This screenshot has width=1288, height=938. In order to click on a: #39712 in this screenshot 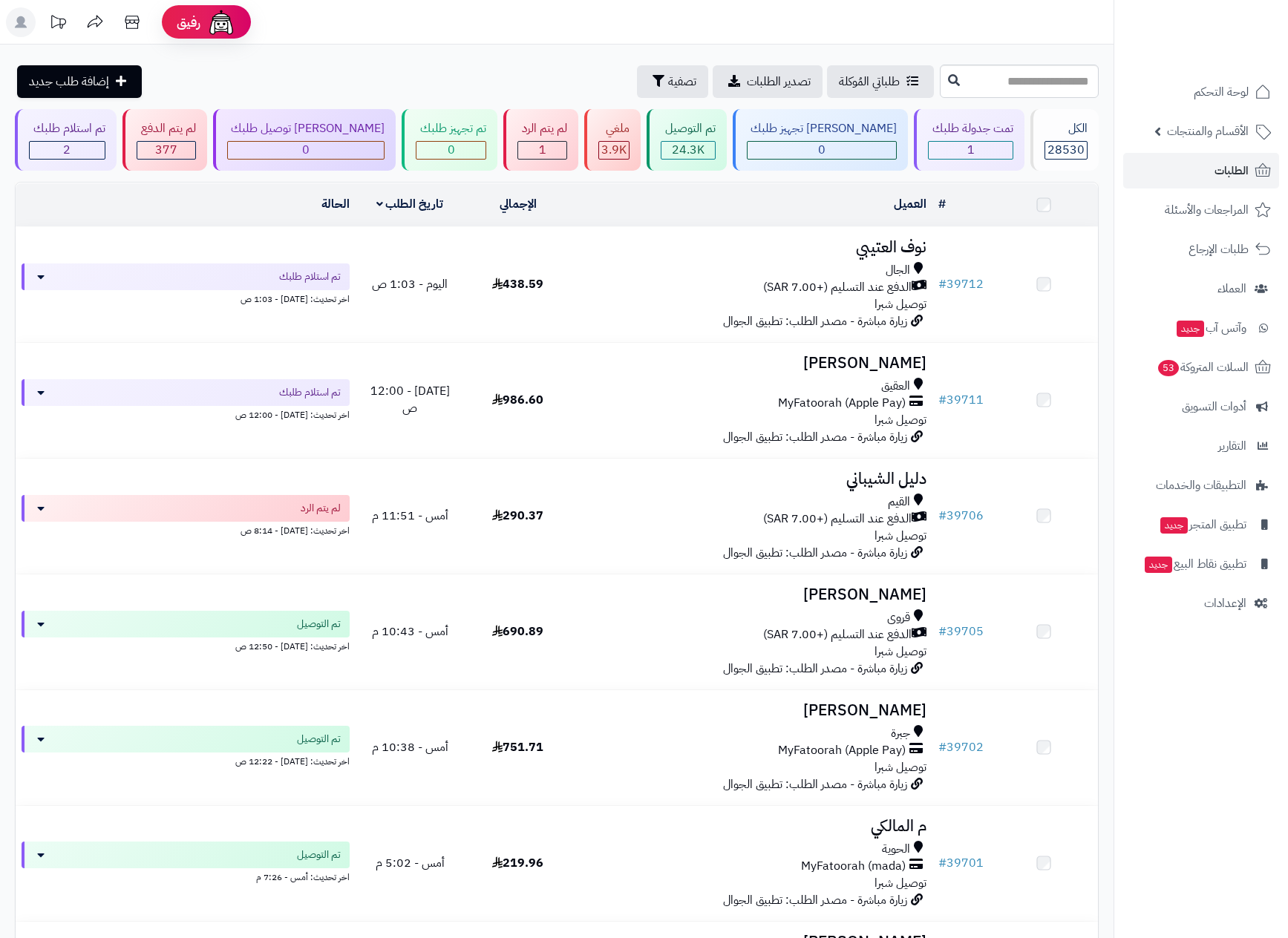, I will do `click(961, 284)`.